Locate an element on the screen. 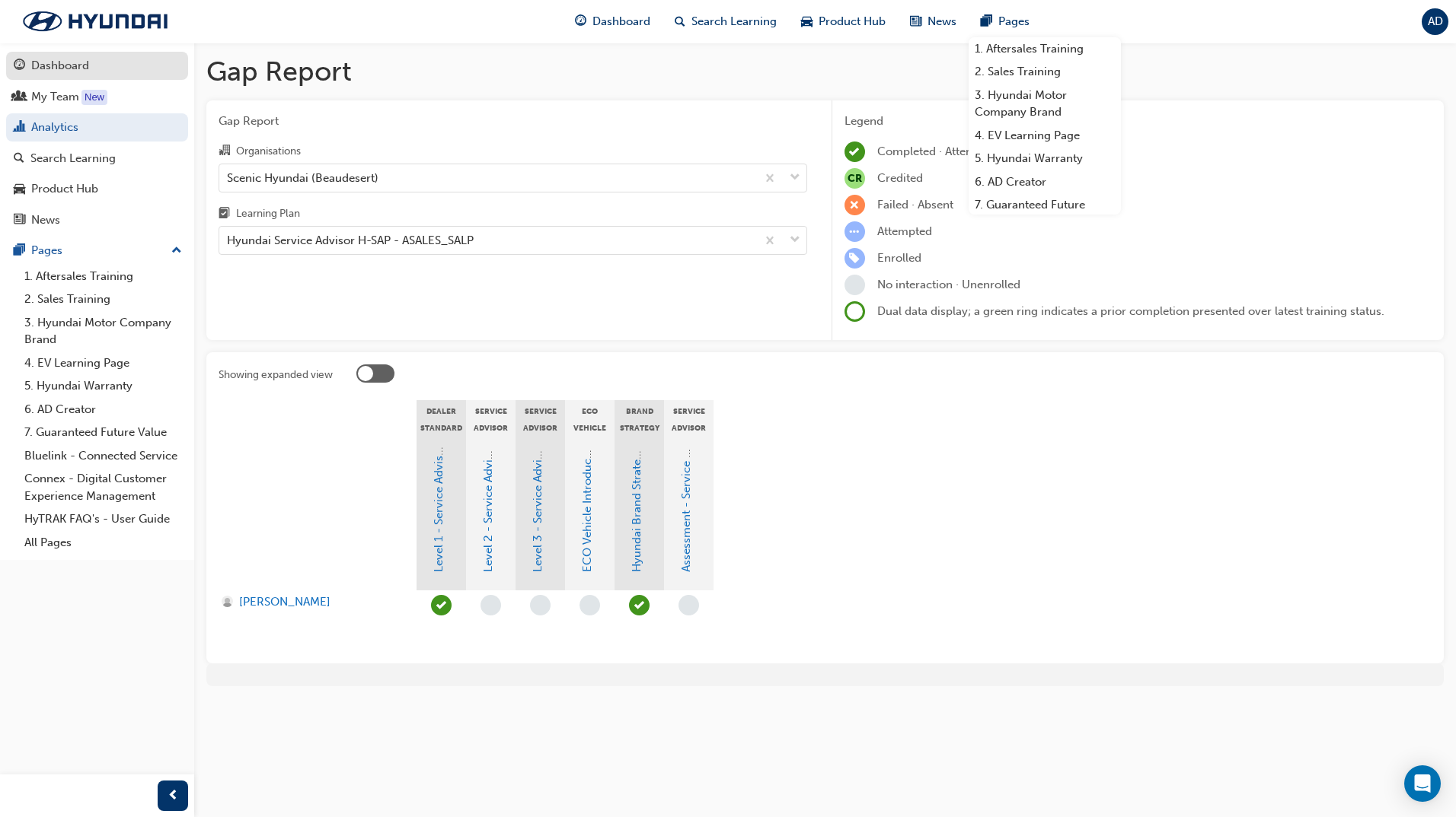 The width and height of the screenshot is (1456, 817). img: Trak is located at coordinates (95, 21).